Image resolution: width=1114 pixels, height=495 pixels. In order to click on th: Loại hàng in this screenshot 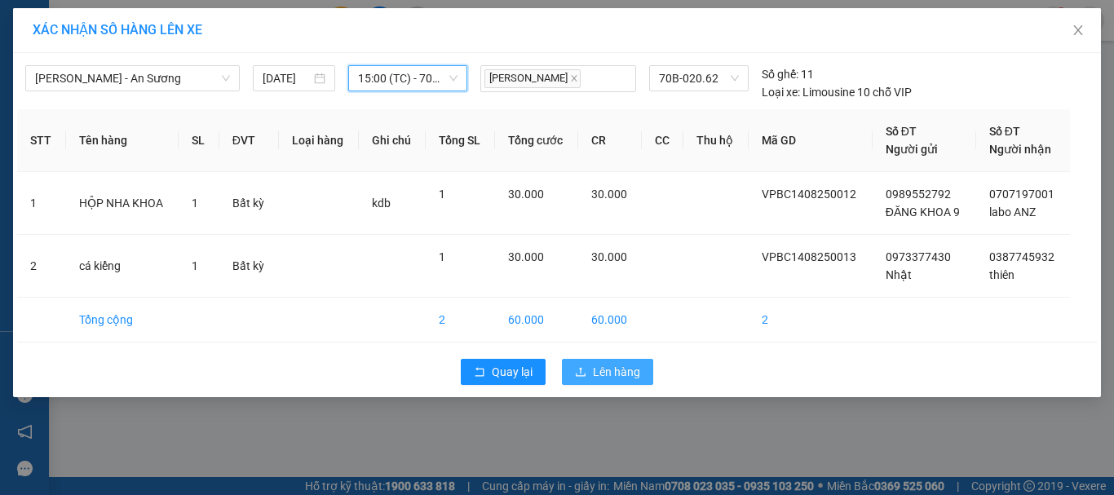, I will do `click(319, 140)`.